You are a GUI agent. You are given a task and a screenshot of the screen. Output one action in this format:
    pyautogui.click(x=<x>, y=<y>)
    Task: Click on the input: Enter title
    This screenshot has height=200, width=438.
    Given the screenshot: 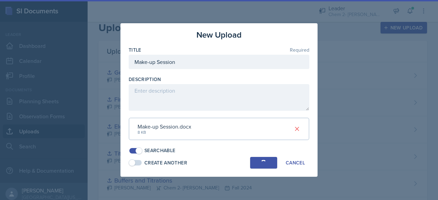 What is the action you would take?
    pyautogui.click(x=219, y=62)
    